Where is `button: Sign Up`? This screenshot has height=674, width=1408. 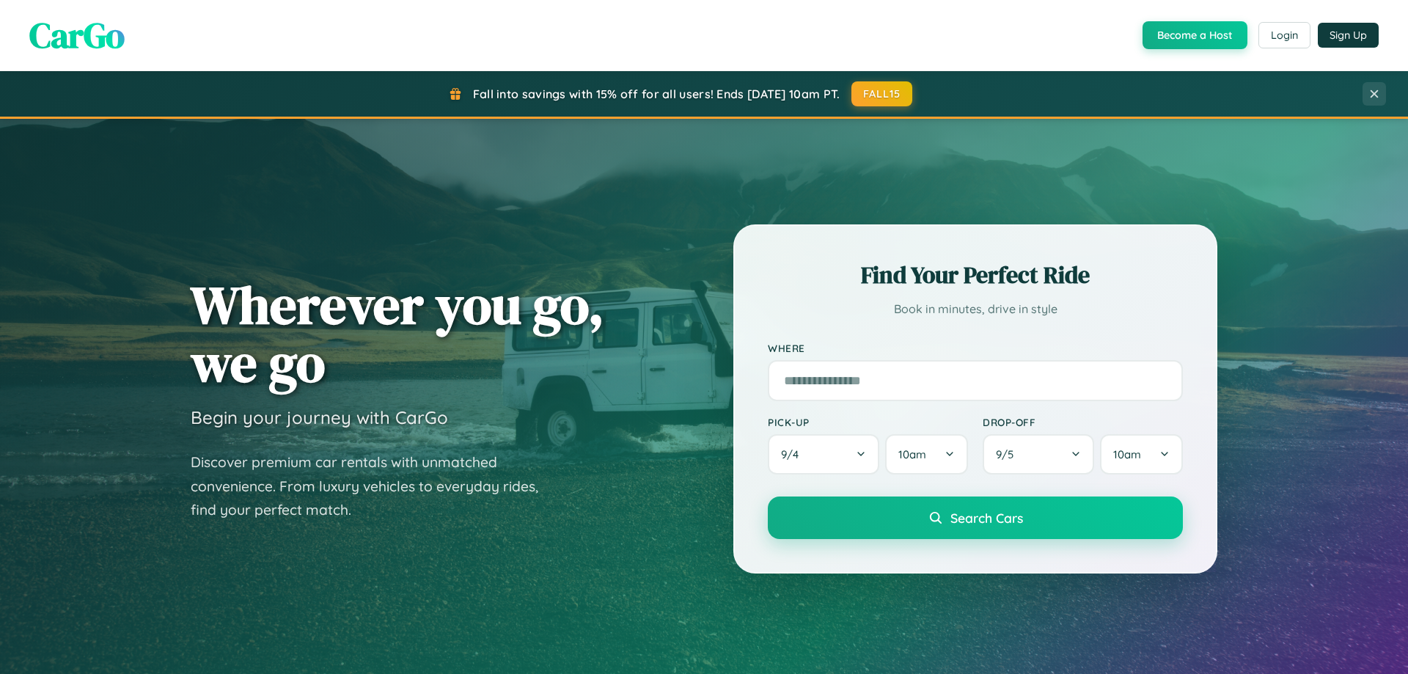
button: Sign Up is located at coordinates (1348, 35).